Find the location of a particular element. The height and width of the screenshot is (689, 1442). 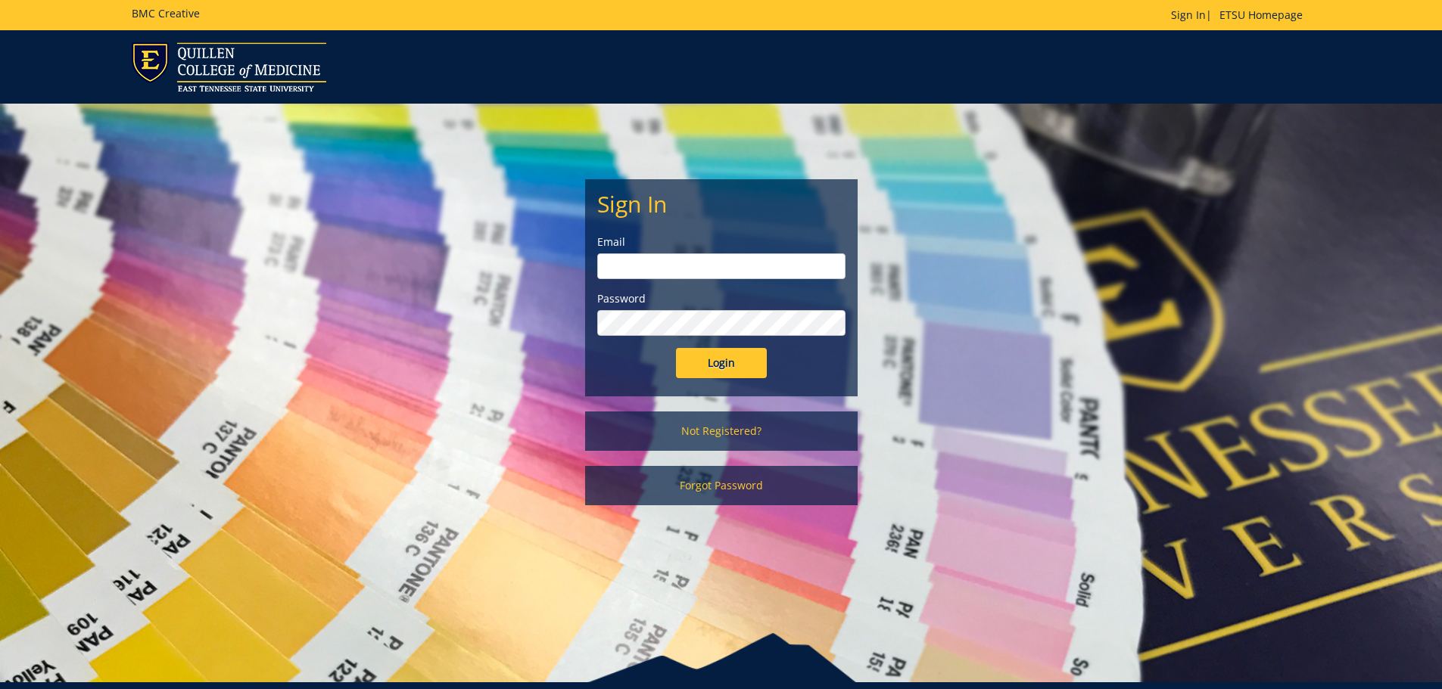

label: Password is located at coordinates (721, 299).